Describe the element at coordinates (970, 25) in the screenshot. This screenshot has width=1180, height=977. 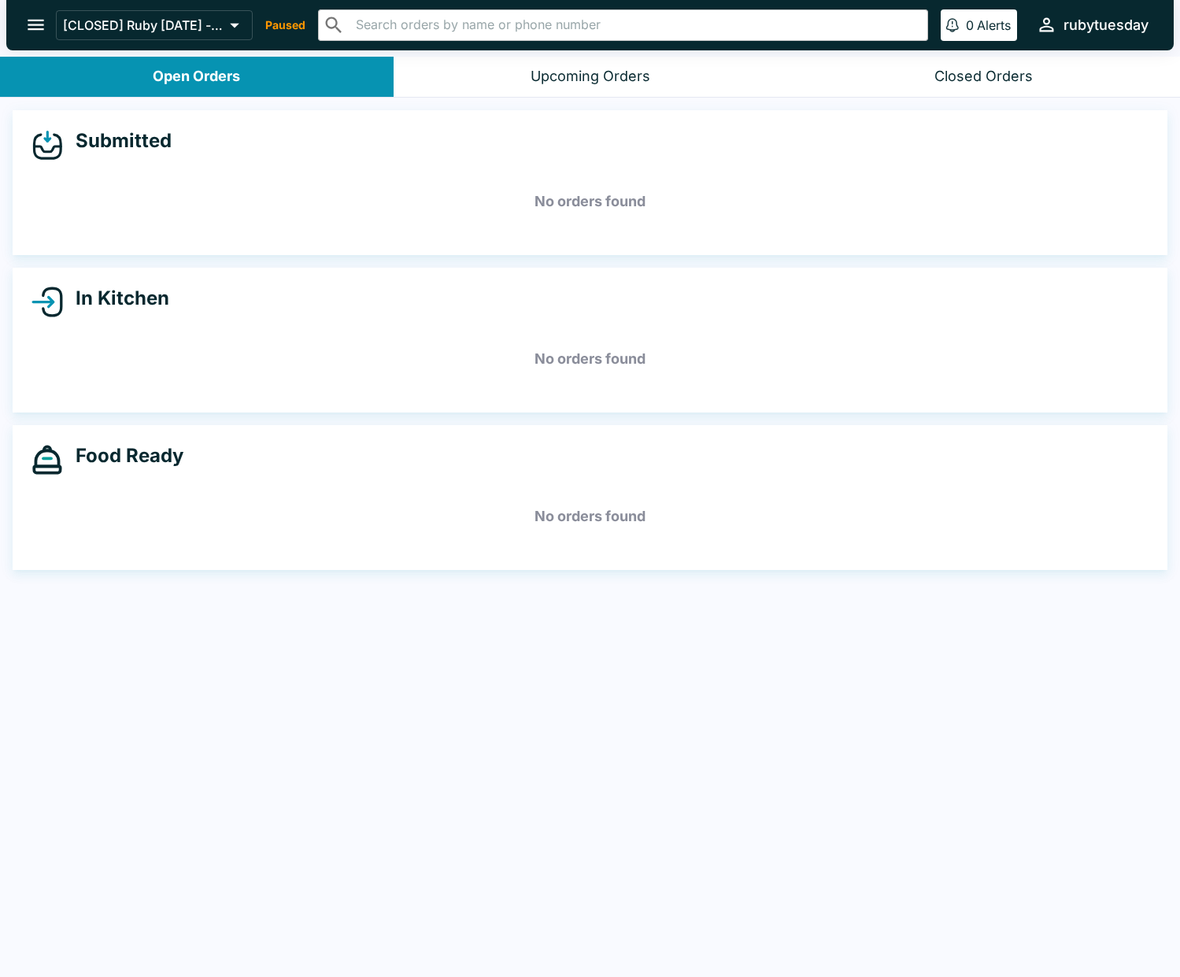
I see `p: 0` at that location.